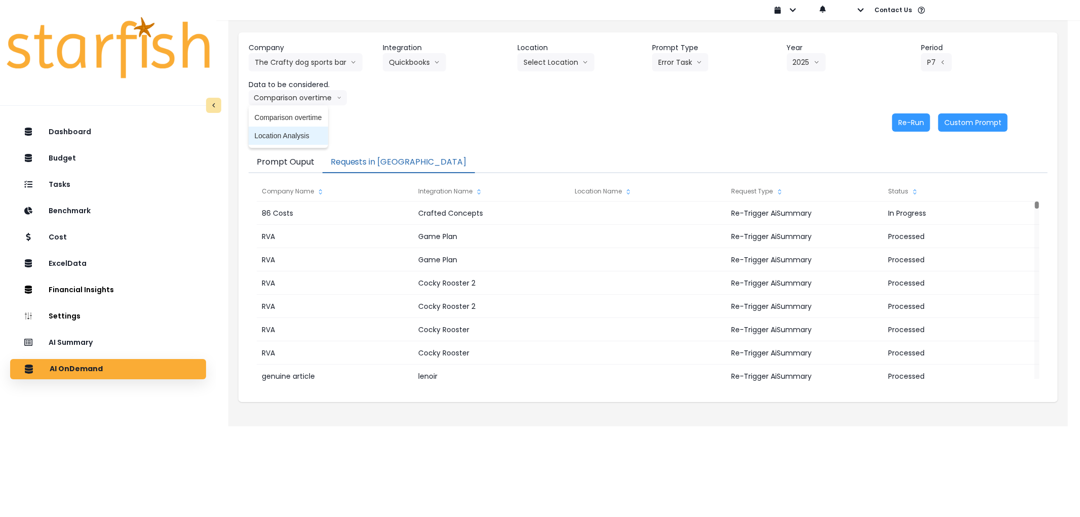 The image size is (1080, 517). What do you see at coordinates (108, 316) in the screenshot?
I see `button: Settings` at bounding box center [108, 316].